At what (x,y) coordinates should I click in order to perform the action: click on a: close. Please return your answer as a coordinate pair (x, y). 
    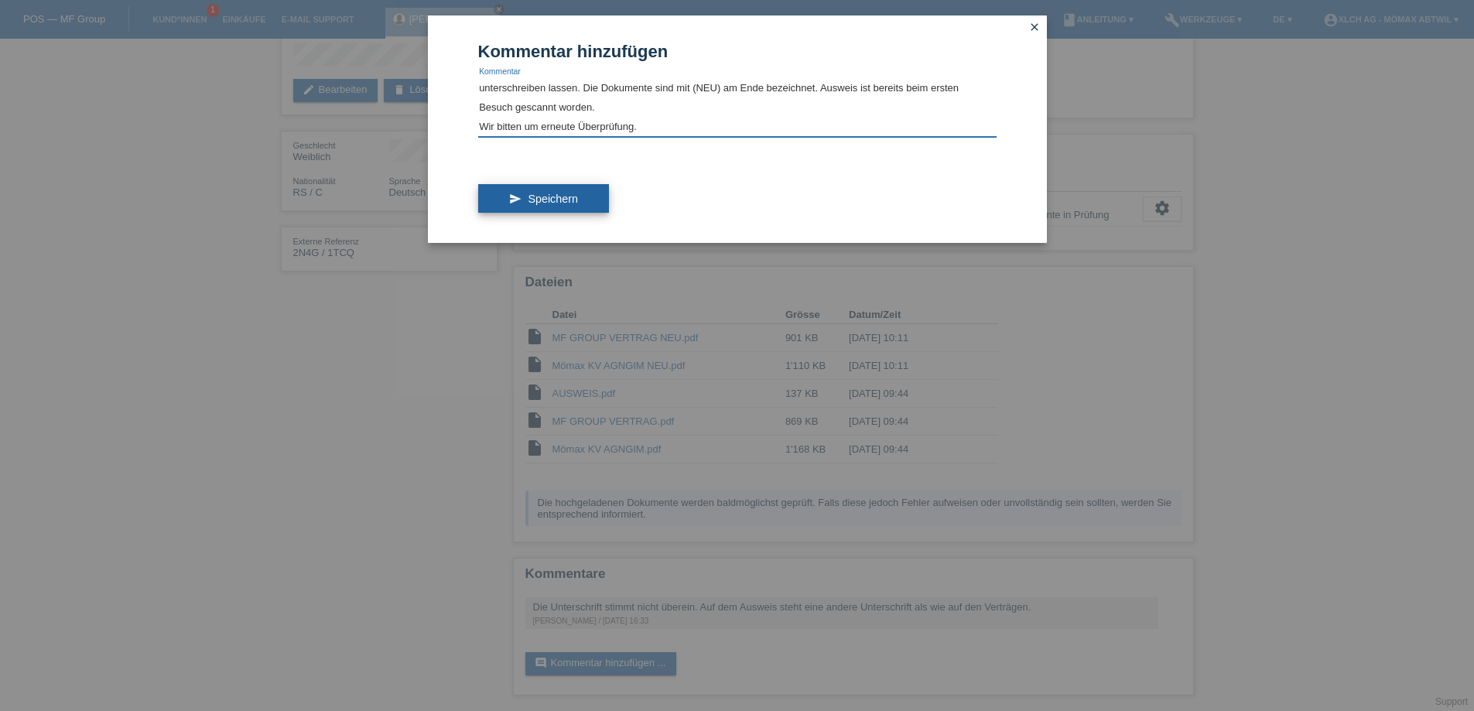
    Looking at the image, I should click on (1035, 28).